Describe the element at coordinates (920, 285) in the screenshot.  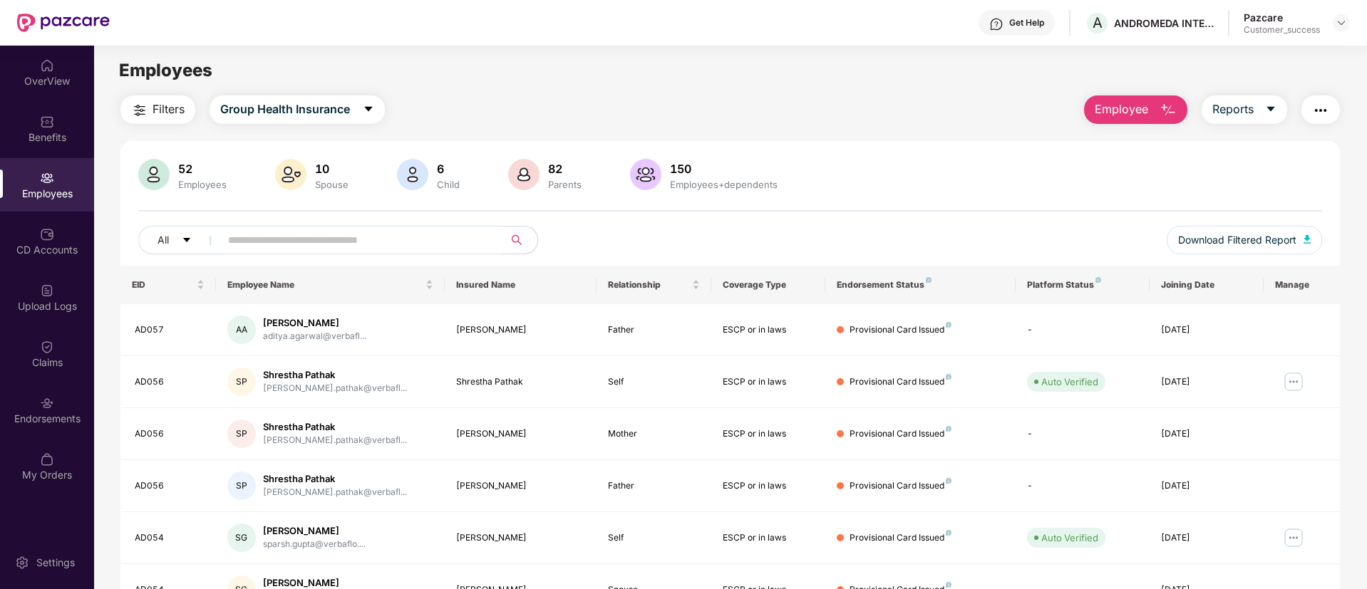
I see `div: Endorsement Status` at that location.